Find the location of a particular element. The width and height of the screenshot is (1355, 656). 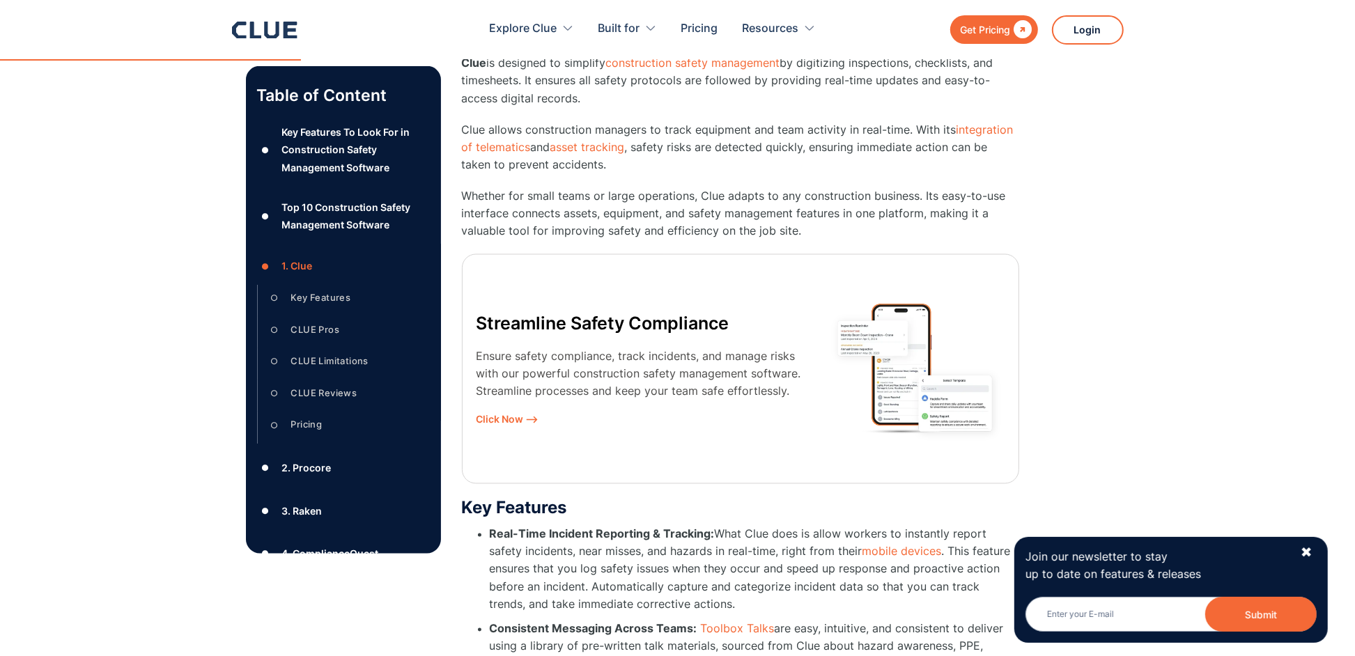

div: 4. ComplianceQuest is located at coordinates (330, 553).